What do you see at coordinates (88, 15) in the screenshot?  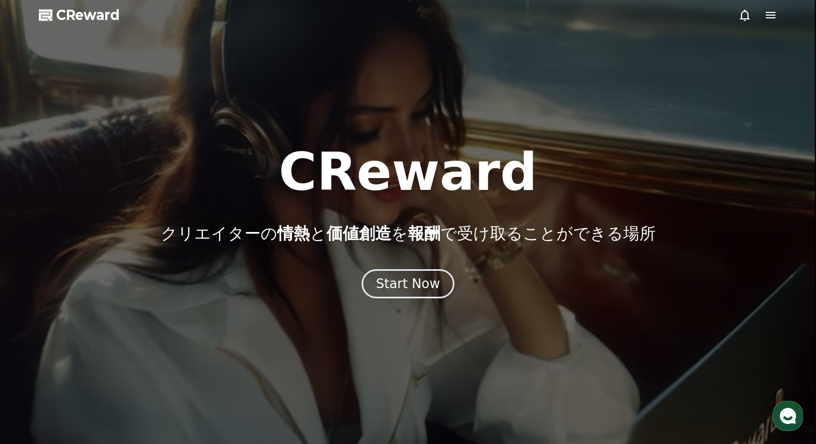 I see `span: CReward` at bounding box center [88, 15].